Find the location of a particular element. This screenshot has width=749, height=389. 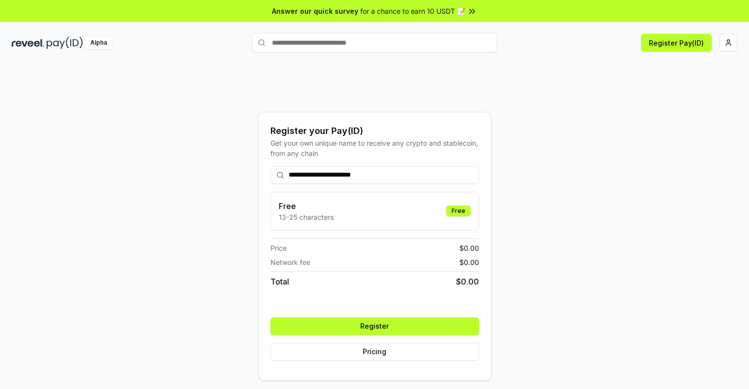

h3: Free is located at coordinates (306, 206).